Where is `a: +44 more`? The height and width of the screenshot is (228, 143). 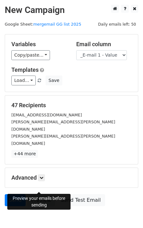 a: +44 more is located at coordinates (25, 154).